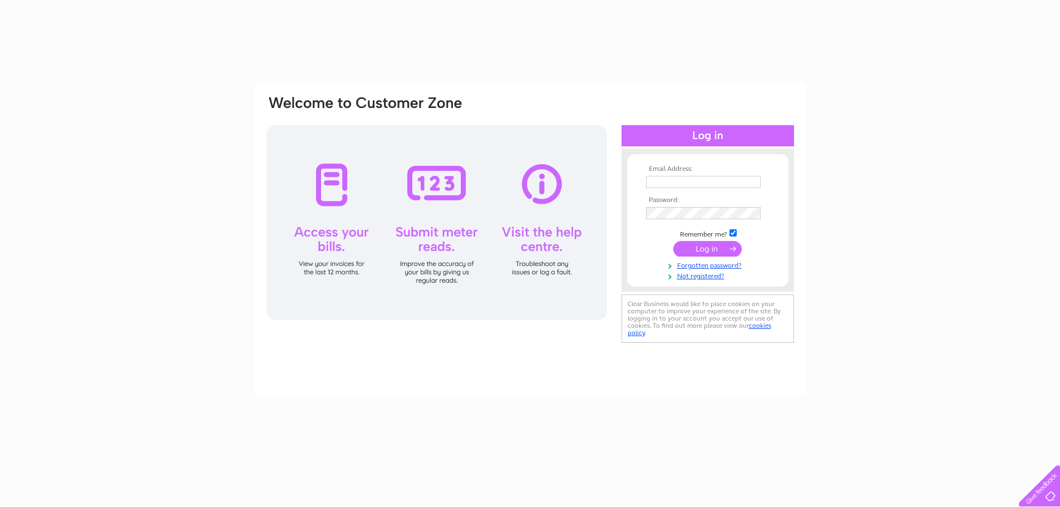  Describe the element at coordinates (709, 264) in the screenshot. I see `a: Forgotten password?` at that location.